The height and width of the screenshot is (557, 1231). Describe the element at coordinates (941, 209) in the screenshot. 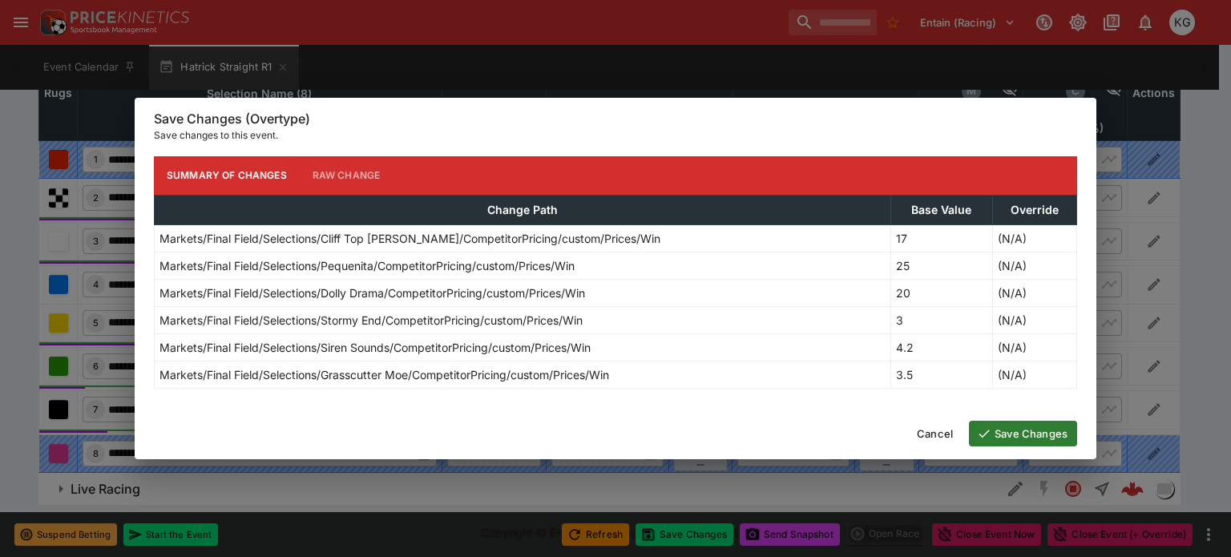

I see `th: Base Value` at that location.